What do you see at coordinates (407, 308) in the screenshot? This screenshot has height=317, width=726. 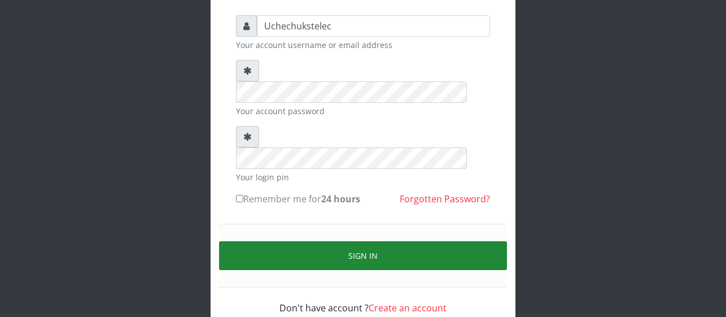 I see `a: Create an account` at bounding box center [407, 308].